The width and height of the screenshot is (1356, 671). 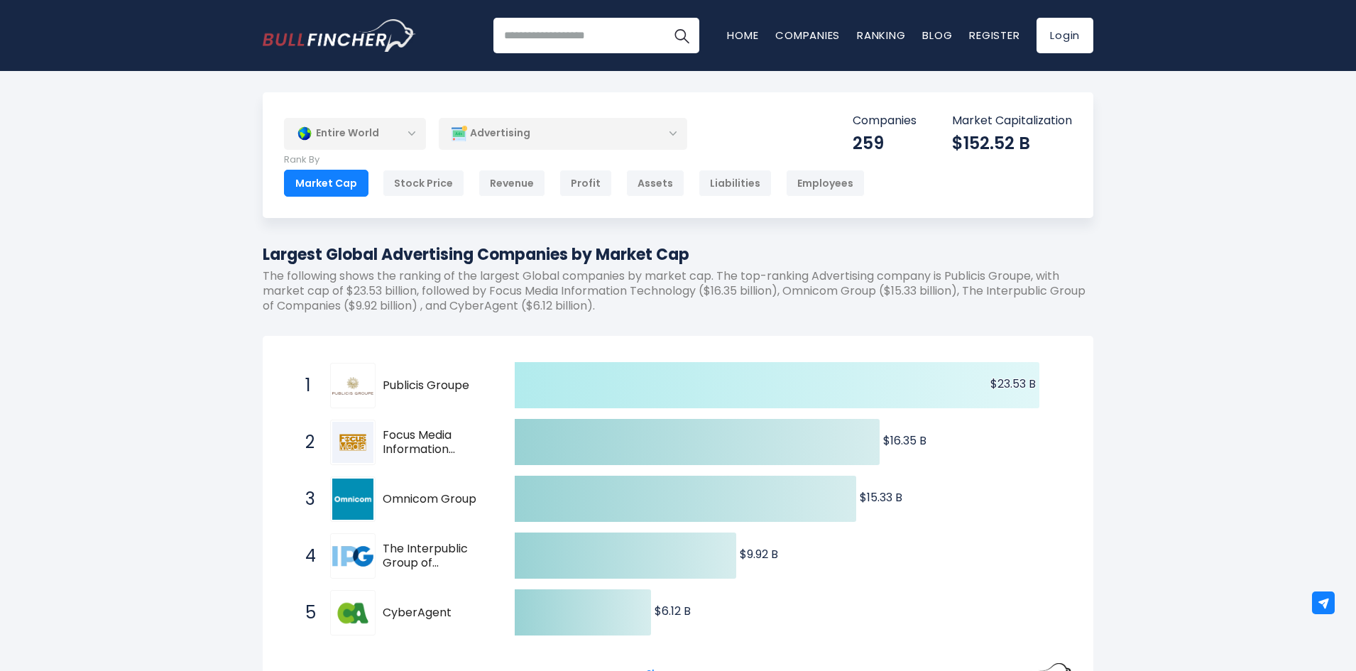 What do you see at coordinates (759, 554) in the screenshot?
I see `text: $9.92 B` at bounding box center [759, 554].